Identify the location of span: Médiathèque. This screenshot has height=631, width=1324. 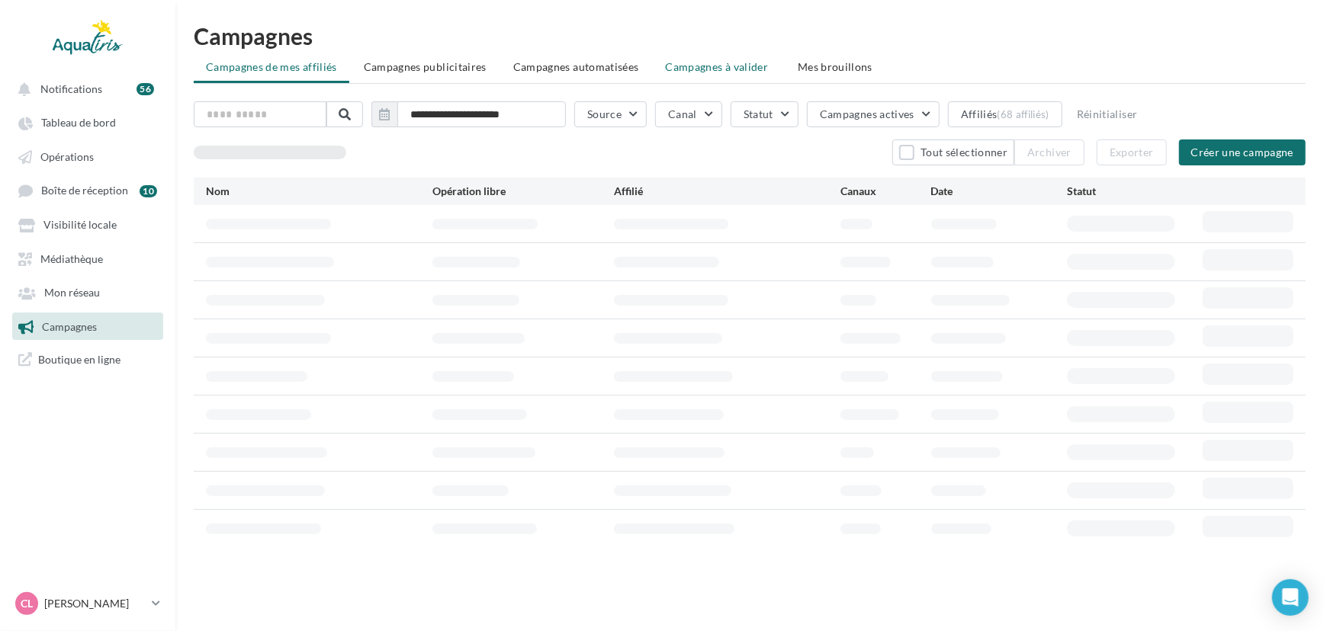
(72, 259).